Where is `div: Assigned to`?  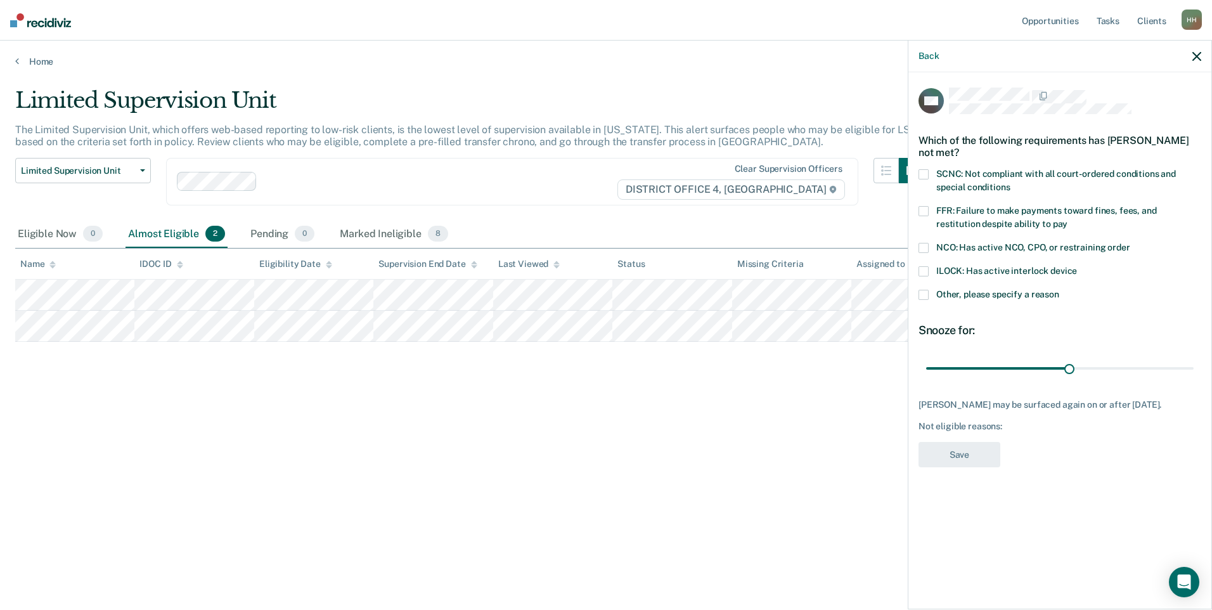
div: Assigned to is located at coordinates (886, 264).